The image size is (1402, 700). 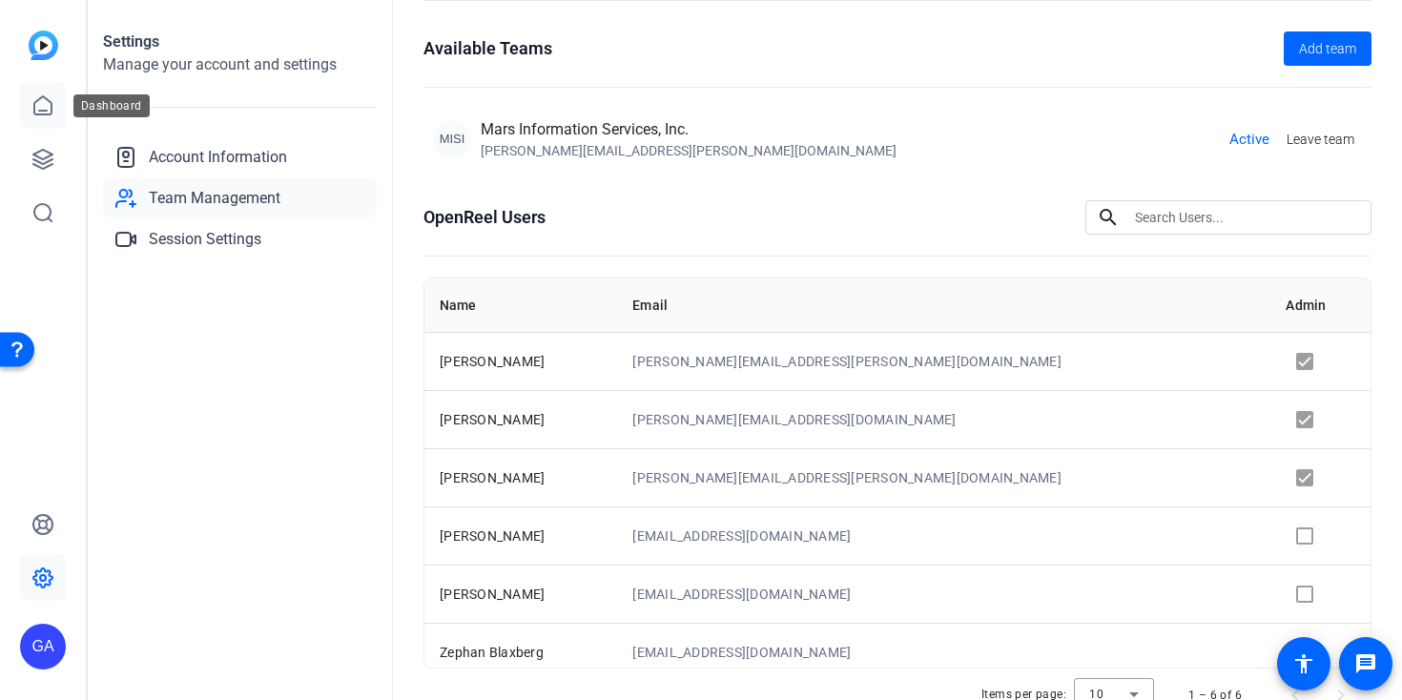 What do you see at coordinates (1366, 664) in the screenshot?
I see `mat-icon: message` at bounding box center [1366, 664].